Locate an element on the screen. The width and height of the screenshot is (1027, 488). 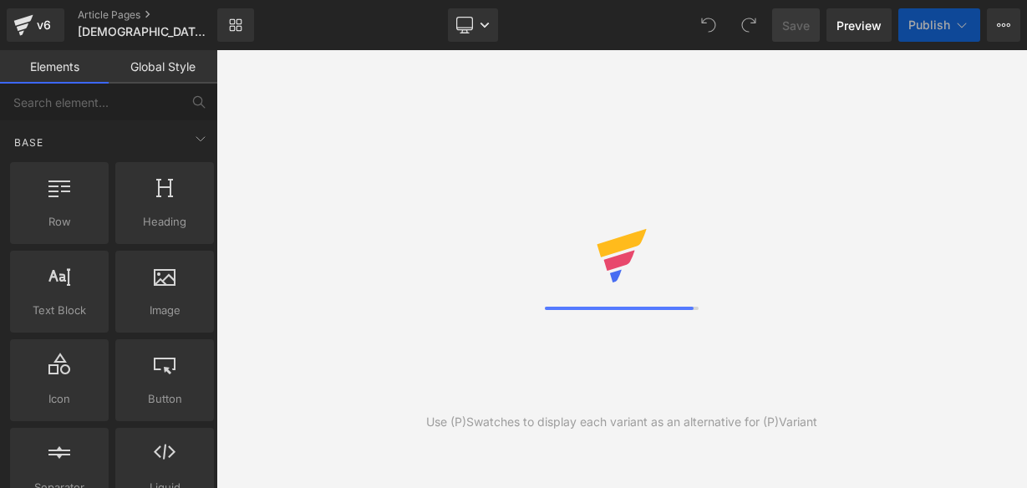
a: Preview is located at coordinates (859, 25).